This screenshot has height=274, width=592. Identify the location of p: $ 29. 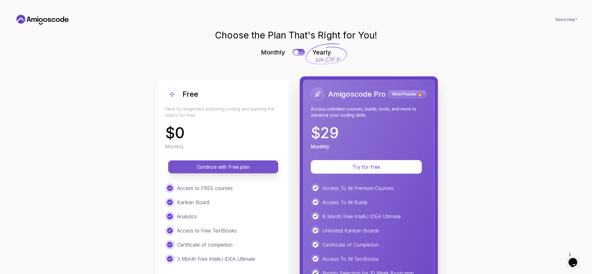
(325, 133).